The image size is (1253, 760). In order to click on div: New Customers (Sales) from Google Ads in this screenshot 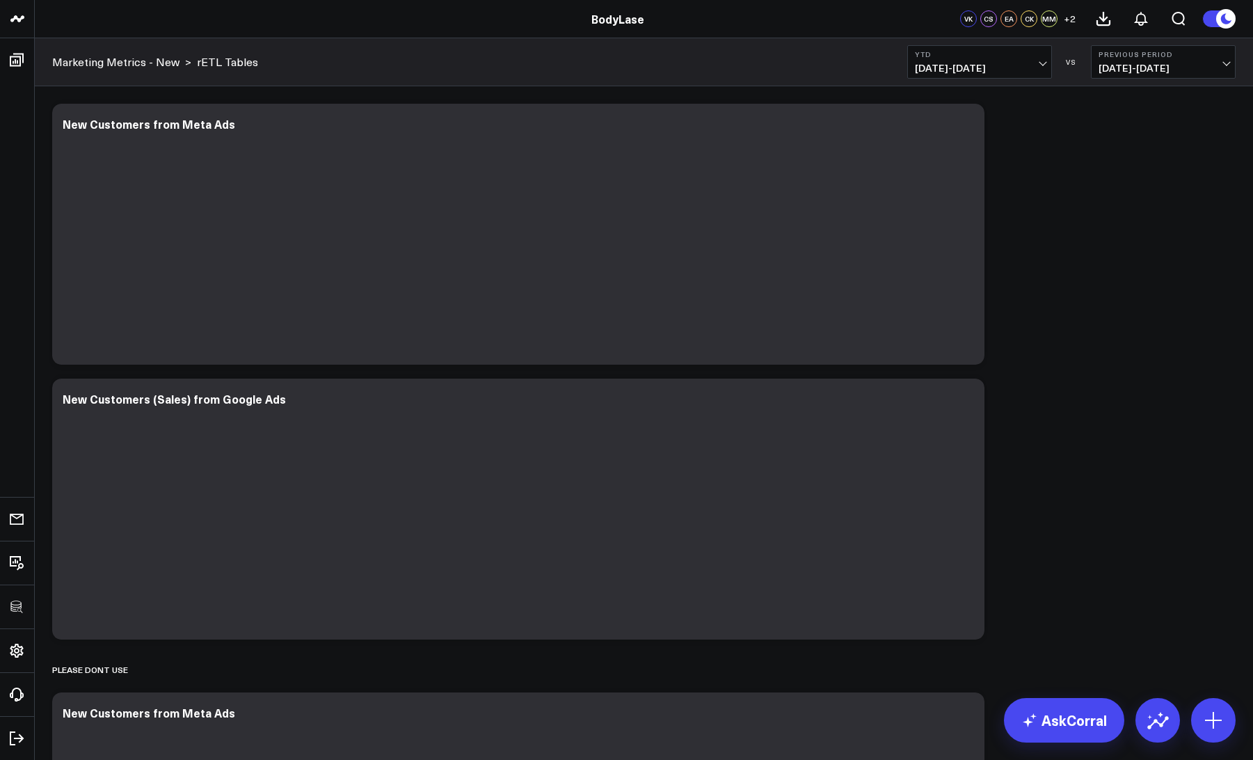, I will do `click(174, 399)`.